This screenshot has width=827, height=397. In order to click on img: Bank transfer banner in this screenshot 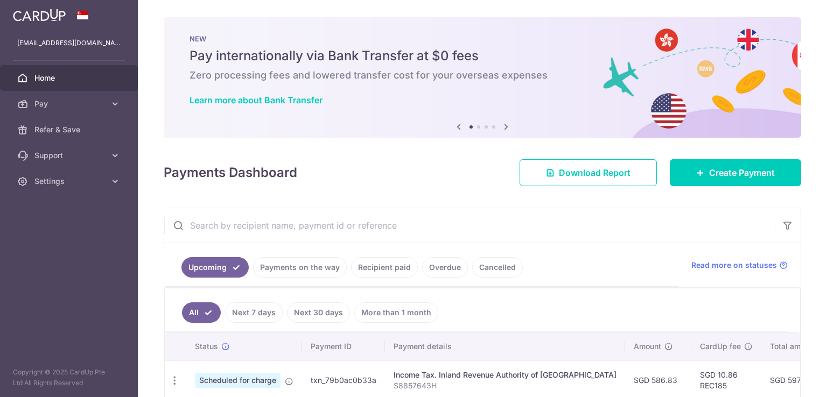, I will do `click(483, 78)`.